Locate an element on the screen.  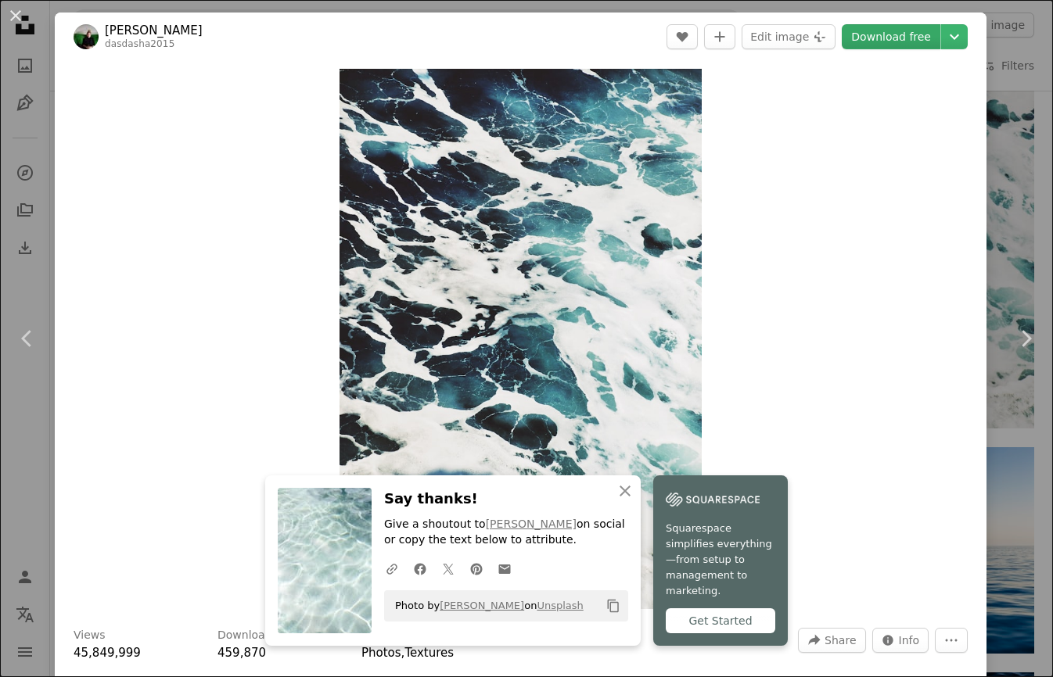
span: Share is located at coordinates (840, 641).